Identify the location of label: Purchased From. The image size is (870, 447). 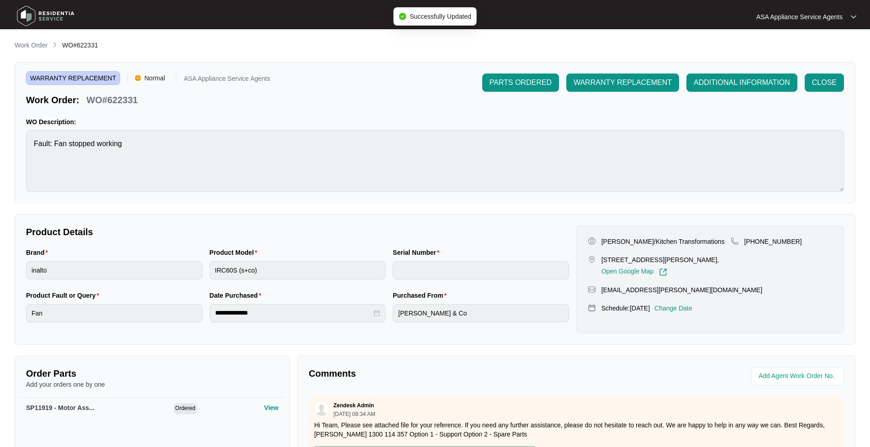
(421, 295).